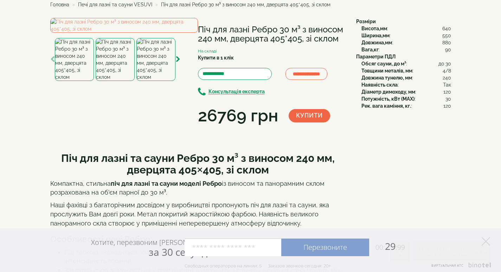  What do you see at coordinates (272, 34) in the screenshot?
I see `h1: Піч для лазні Ребро 30 м³ з виносом 240 мм, дверцята 405*405, зі склом` at bounding box center [272, 34].